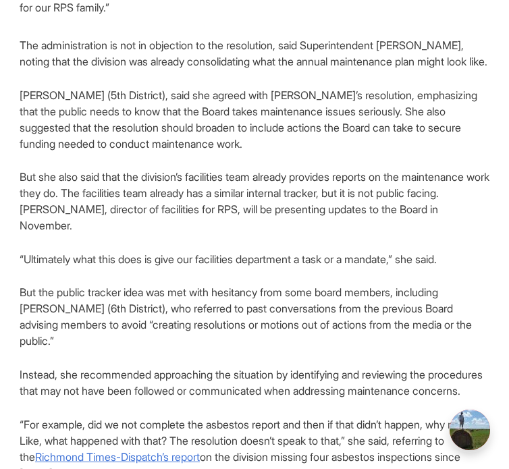 This screenshot has width=509, height=469. Describe the element at coordinates (117, 457) in the screenshot. I see `u: Richmond Times-Dispatch’s report` at that location.